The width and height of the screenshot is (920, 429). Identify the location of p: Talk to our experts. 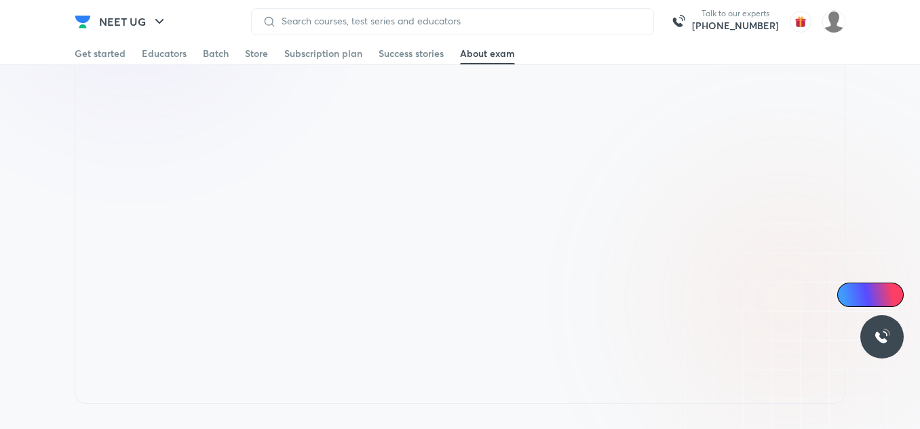
(735, 14).